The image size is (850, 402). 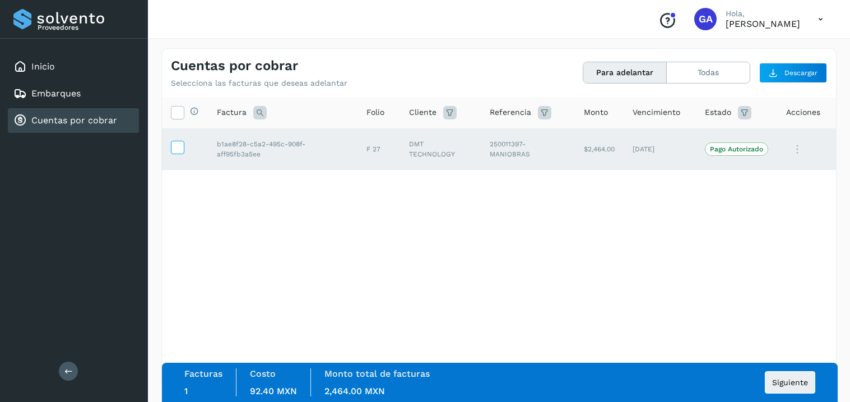 I want to click on h4: Cuentas por cobrar, so click(x=234, y=66).